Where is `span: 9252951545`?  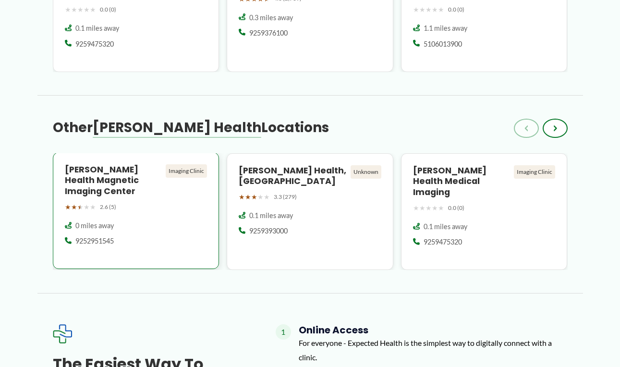 span: 9252951545 is located at coordinates (95, 241).